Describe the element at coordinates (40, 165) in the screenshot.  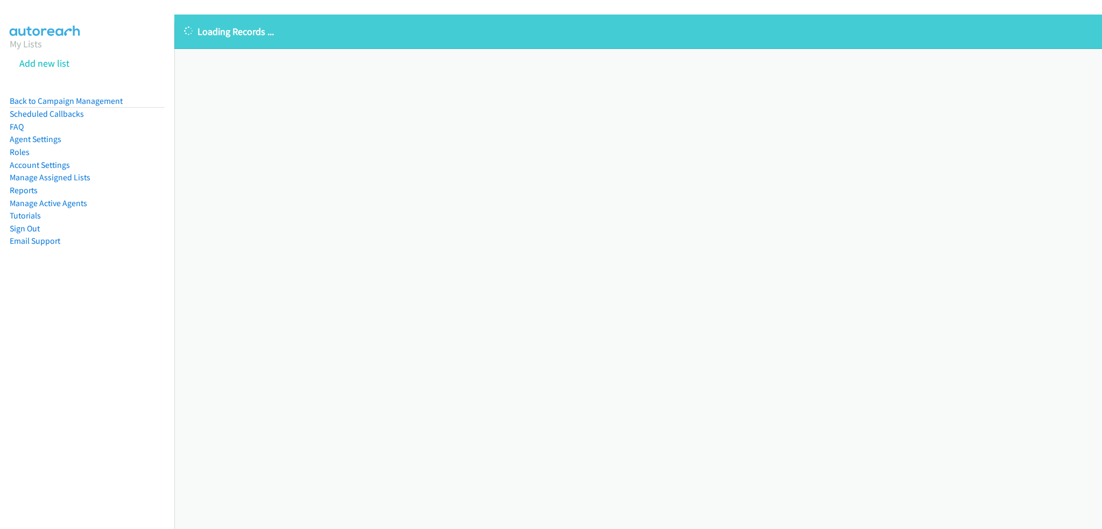
I see `a: Account Settings` at that location.